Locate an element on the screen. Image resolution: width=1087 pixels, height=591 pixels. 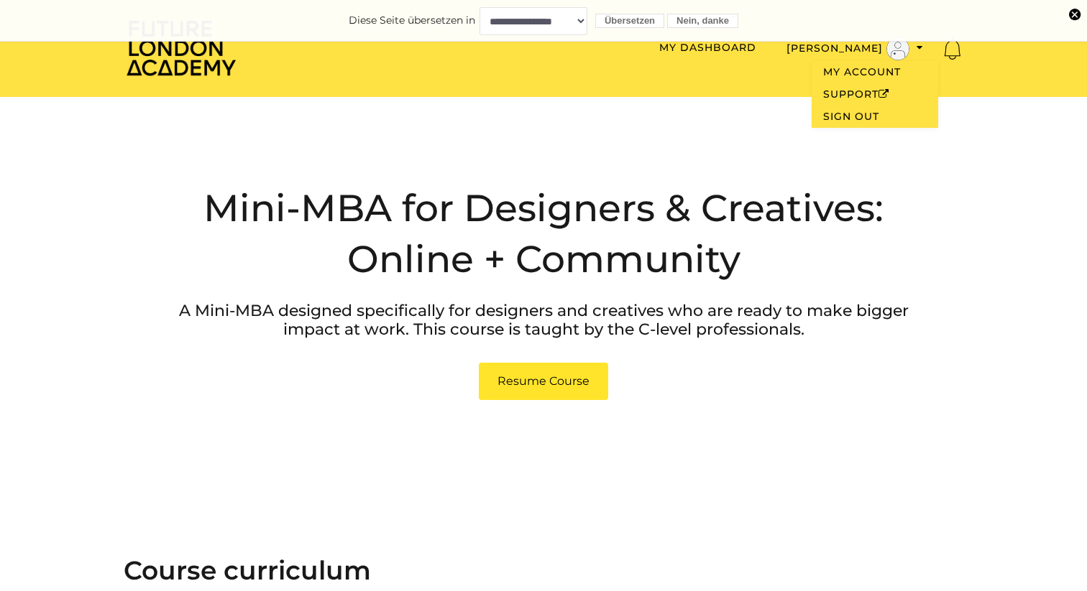
i: Open in a new window is located at coordinates (883, 94).